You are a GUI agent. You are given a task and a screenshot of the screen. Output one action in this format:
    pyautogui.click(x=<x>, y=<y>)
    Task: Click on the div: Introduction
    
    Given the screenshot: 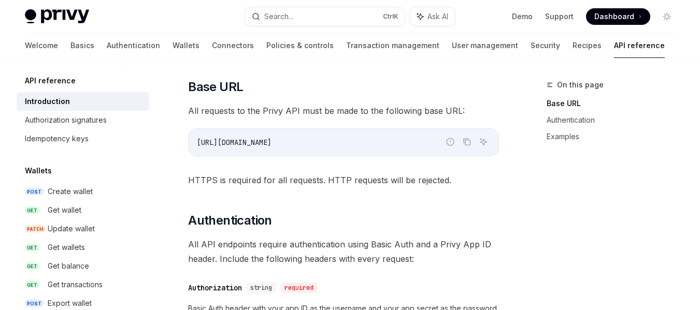 What is the action you would take?
    pyautogui.click(x=47, y=102)
    